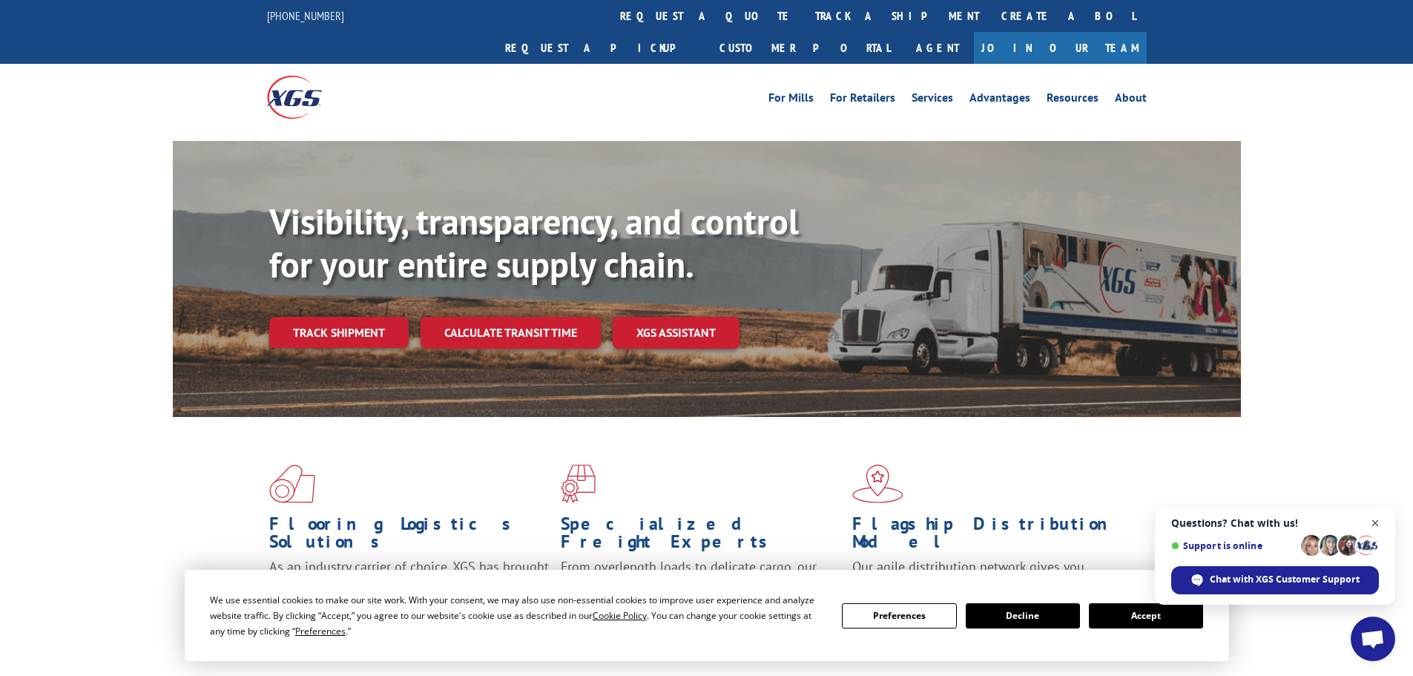 The height and width of the screenshot is (676, 1413). I want to click on a: Join Our Team, so click(1060, 47).